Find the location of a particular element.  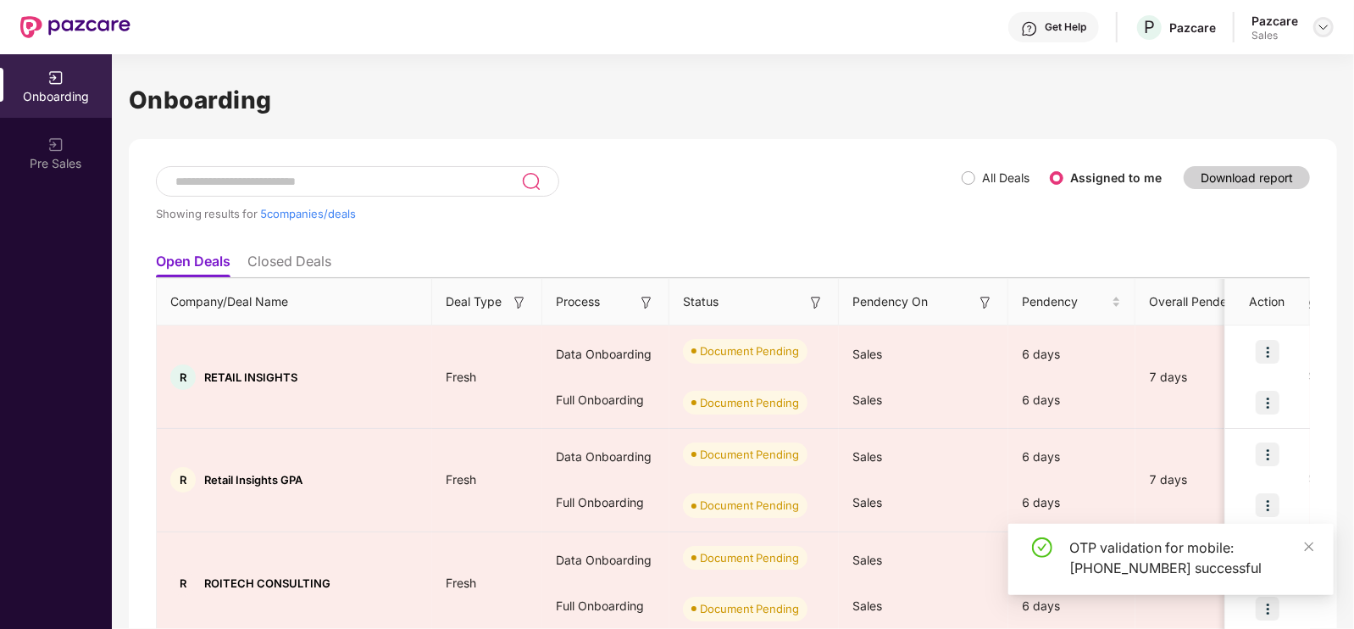

span: 5 companies/deals is located at coordinates (308, 214).